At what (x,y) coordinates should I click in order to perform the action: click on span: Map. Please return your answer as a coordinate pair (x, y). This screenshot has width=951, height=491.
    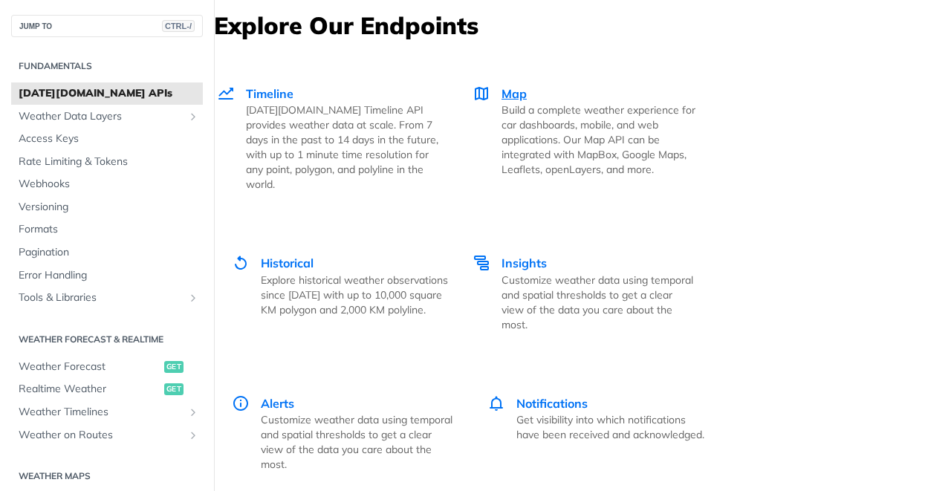
    Looking at the image, I should click on (514, 94).